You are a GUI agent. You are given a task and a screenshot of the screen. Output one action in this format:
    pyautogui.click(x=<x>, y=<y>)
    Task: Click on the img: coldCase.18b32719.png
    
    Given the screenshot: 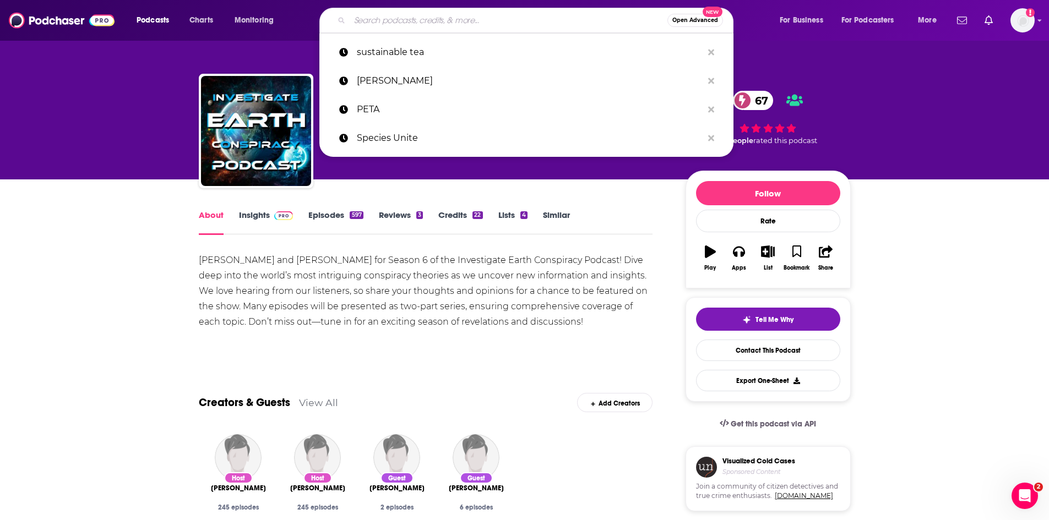 What is the action you would take?
    pyautogui.click(x=707, y=468)
    